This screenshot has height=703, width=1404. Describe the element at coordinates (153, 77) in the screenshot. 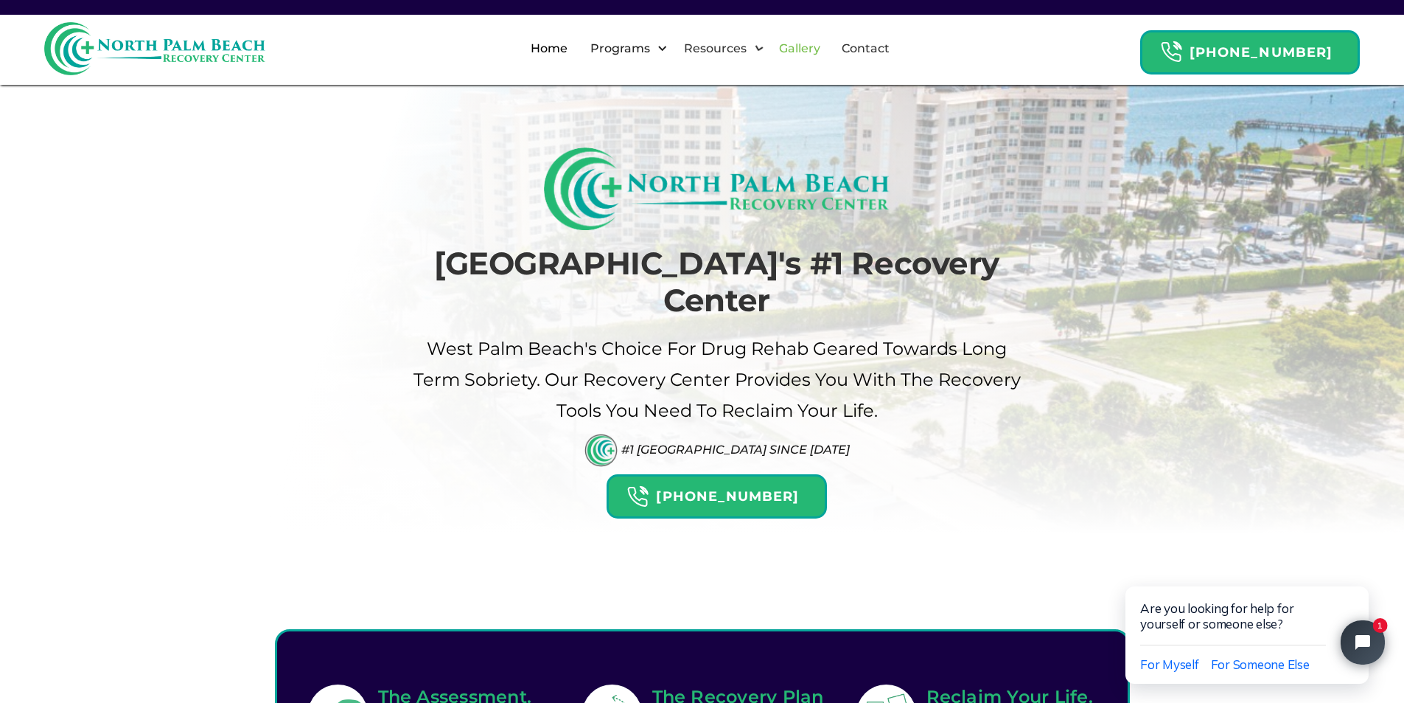

I see `div: Are you looking for help for yourself or someone else?` at that location.